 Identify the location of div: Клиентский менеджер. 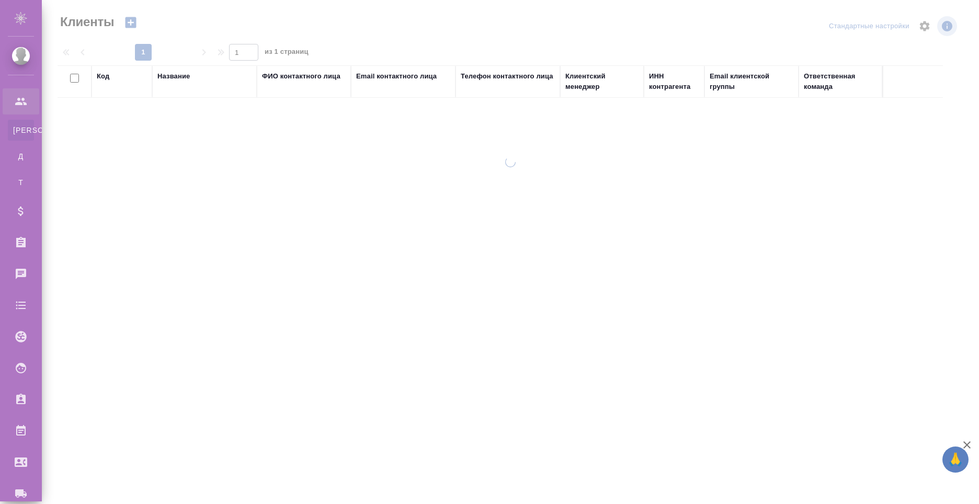
(602, 82).